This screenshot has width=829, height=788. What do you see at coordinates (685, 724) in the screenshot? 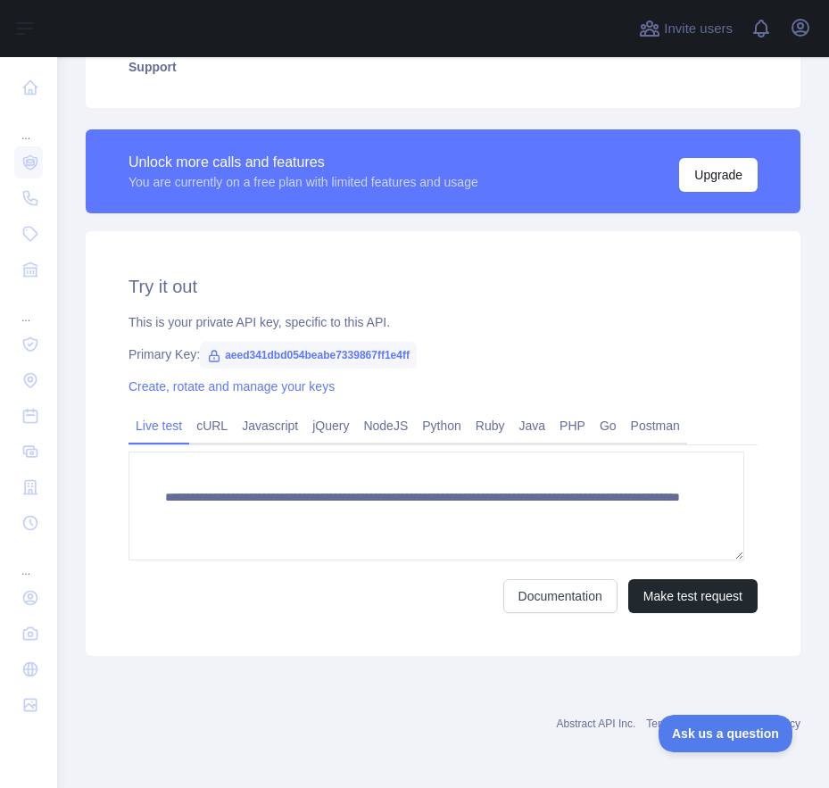
I see `a: Terms of service` at bounding box center [685, 724].